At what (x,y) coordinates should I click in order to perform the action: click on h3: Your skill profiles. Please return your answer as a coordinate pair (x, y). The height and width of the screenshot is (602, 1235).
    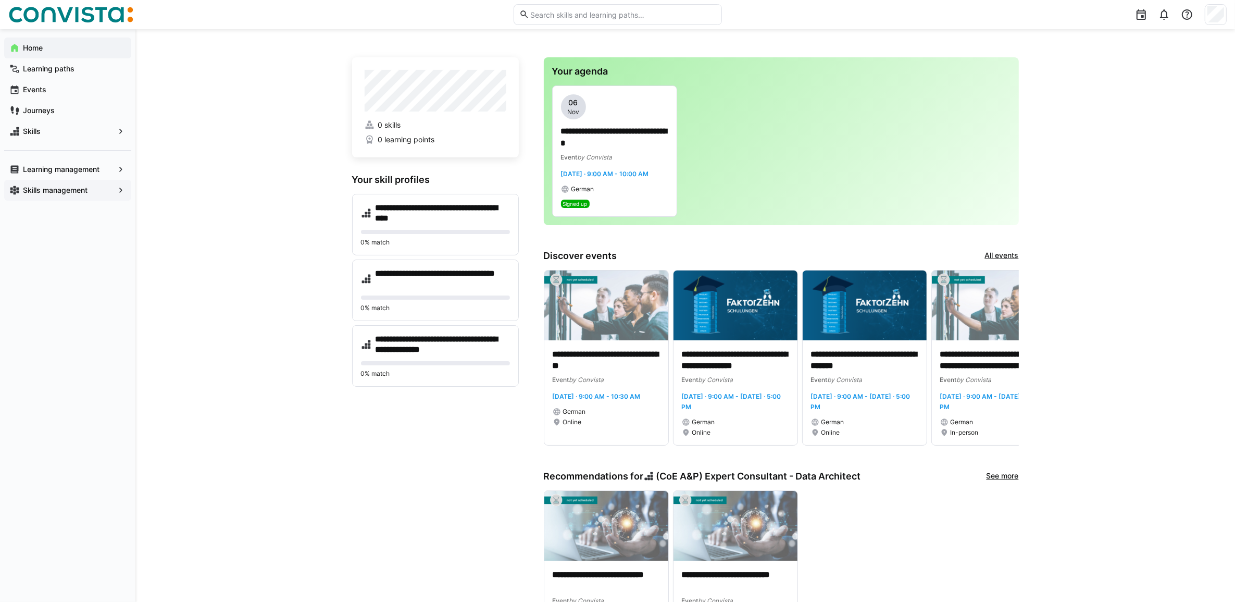
    Looking at the image, I should click on (435, 180).